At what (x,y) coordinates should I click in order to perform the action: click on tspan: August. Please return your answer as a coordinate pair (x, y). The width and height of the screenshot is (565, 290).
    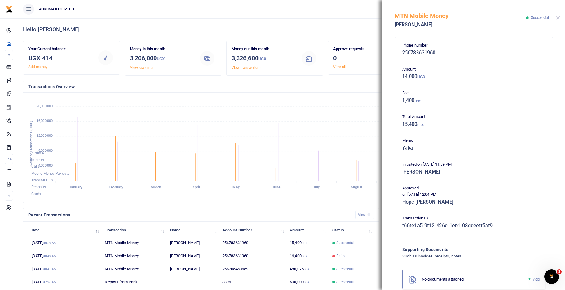
    Looking at the image, I should click on (356, 188).